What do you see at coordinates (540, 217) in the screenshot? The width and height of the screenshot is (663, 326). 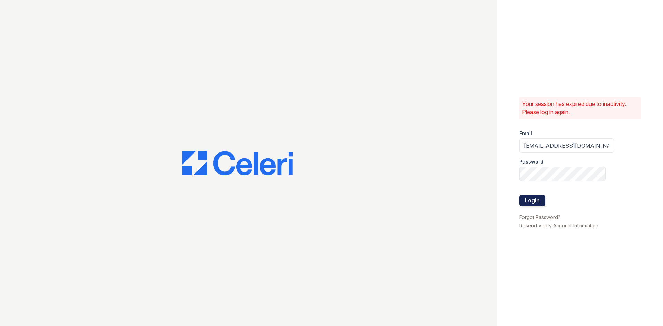 I see `a: Forgot Password?` at bounding box center [540, 217].